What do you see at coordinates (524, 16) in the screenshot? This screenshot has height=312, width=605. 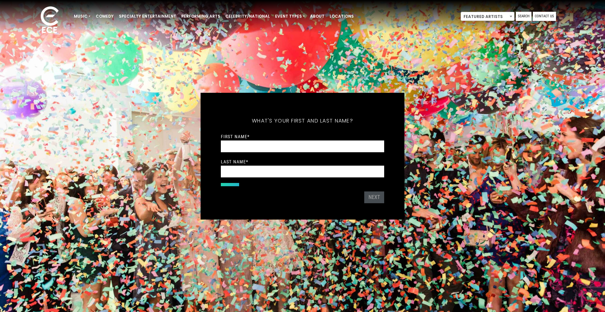 I see `a: Search` at bounding box center [524, 16].